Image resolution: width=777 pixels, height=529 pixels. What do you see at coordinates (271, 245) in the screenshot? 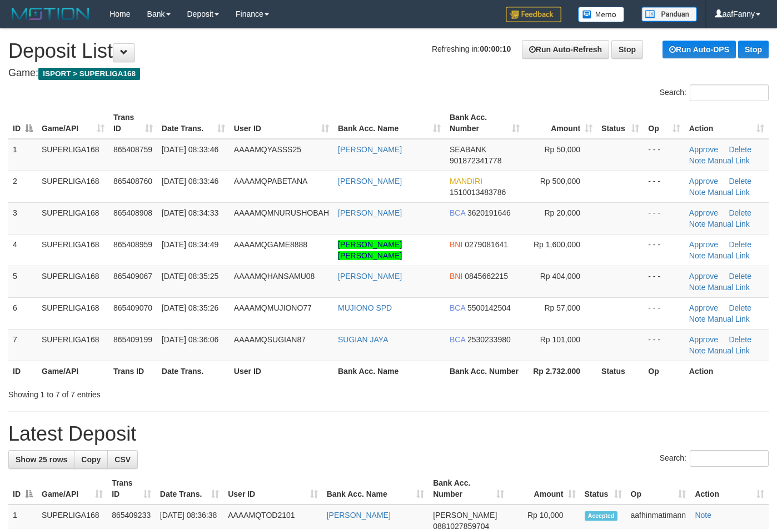
I see `span: AAAAMQGAME8888` at bounding box center [271, 245].